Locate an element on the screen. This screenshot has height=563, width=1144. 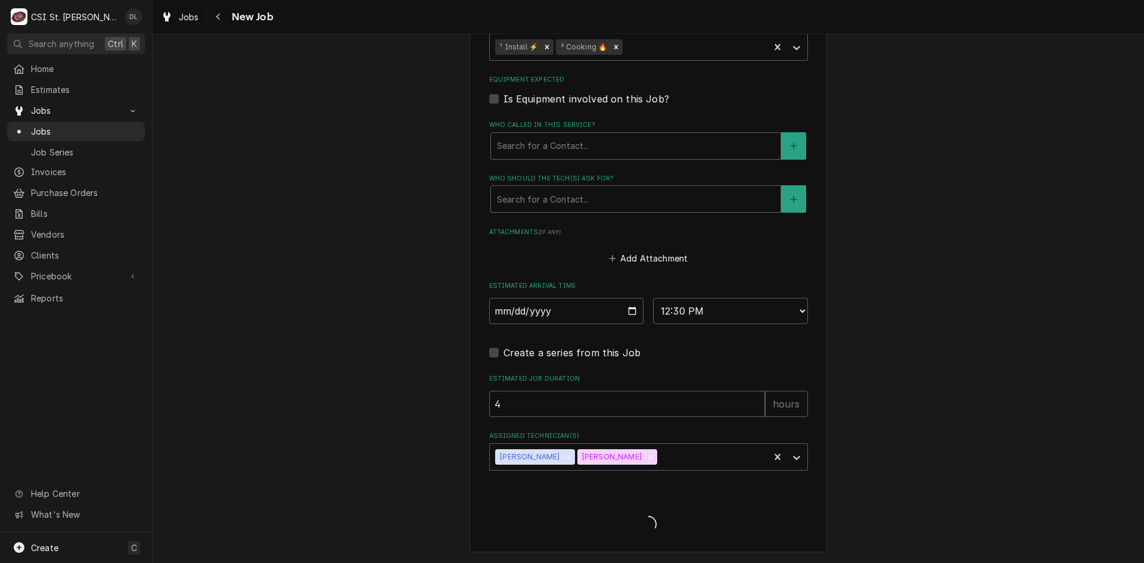
div: hours is located at coordinates (787, 404).